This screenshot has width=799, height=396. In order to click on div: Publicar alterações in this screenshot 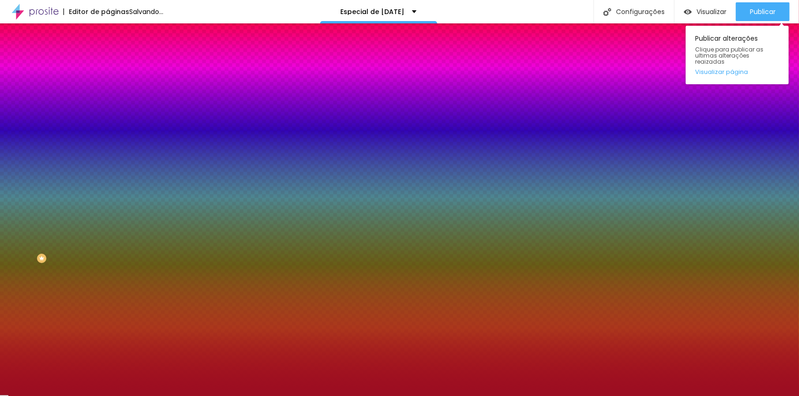, I will do `click(737, 55)`.